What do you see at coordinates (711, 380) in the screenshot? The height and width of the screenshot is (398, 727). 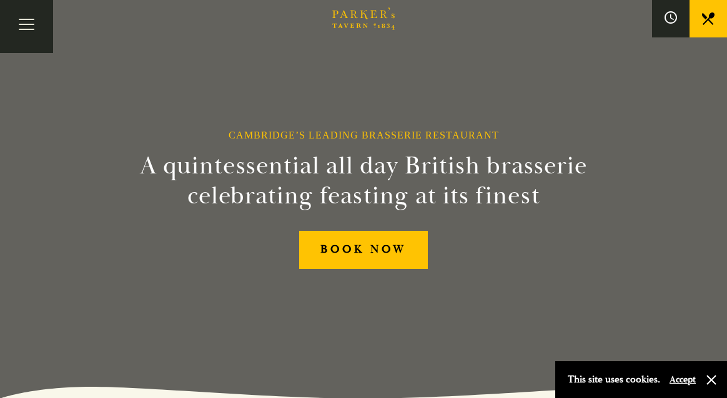 I see `button: Close and accept` at bounding box center [711, 380].